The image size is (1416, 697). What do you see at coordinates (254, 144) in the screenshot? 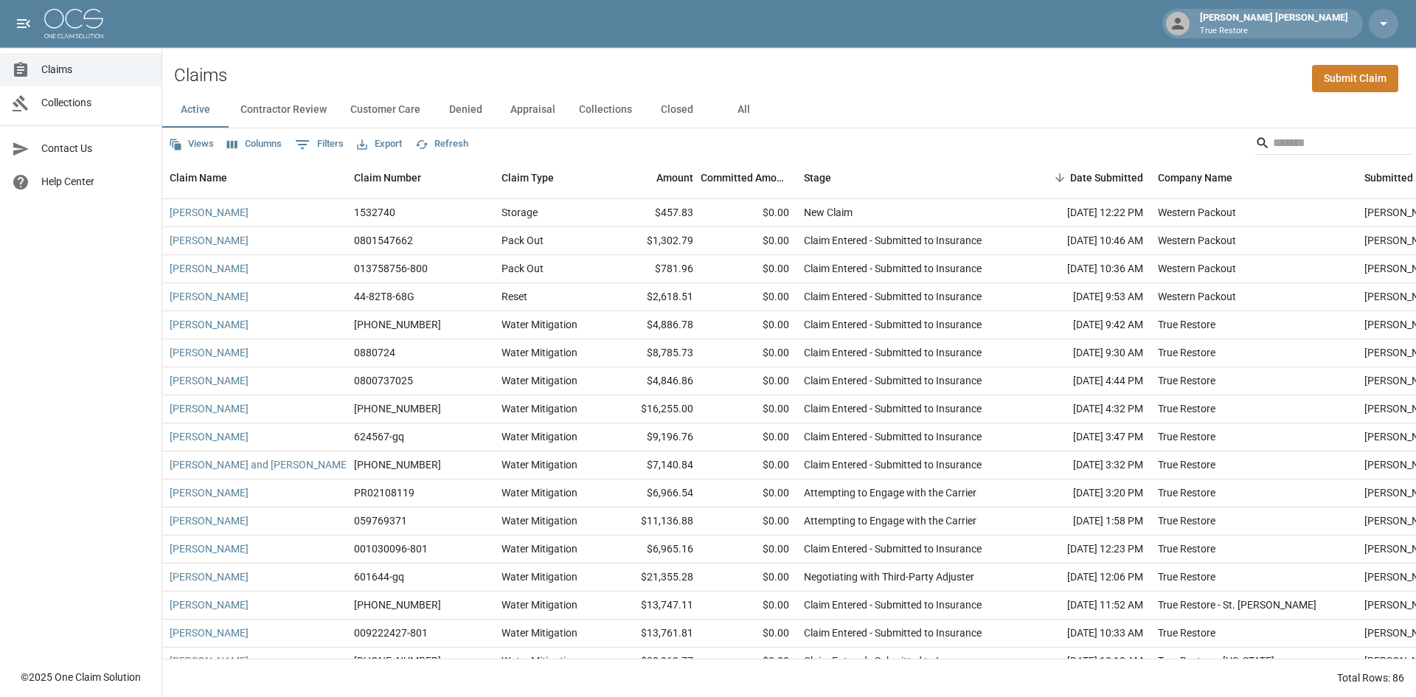
I see `button: Select columns` at bounding box center [254, 144].